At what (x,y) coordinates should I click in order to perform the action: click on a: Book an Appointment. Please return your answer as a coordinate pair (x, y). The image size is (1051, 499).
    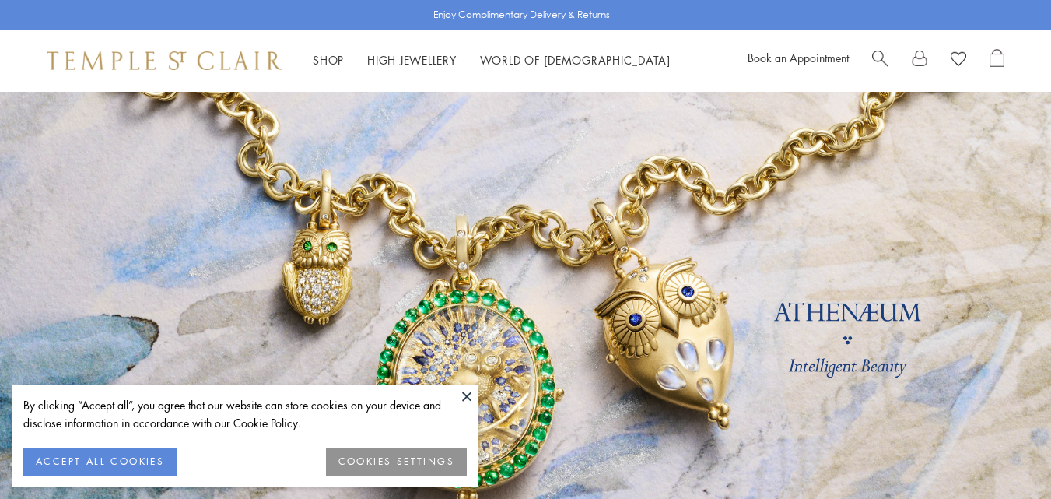
    Looking at the image, I should click on (798, 58).